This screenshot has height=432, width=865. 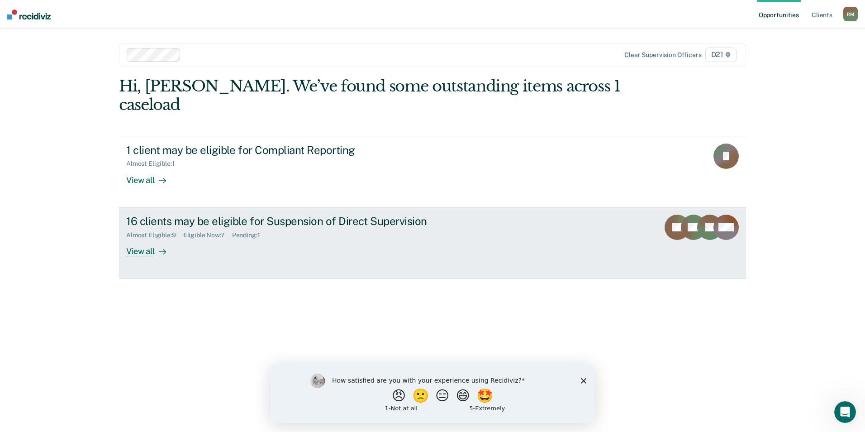 What do you see at coordinates (166, 16) in the screenshot?
I see `div: How satisfied are you with your experience using Recidiviz?` at bounding box center [166, 16].